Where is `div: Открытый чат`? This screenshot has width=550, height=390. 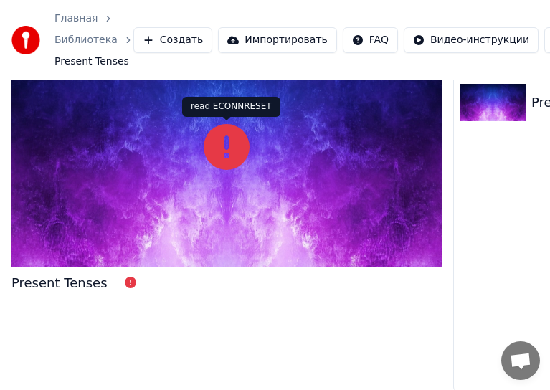 div: Открытый чат is located at coordinates (521, 361).